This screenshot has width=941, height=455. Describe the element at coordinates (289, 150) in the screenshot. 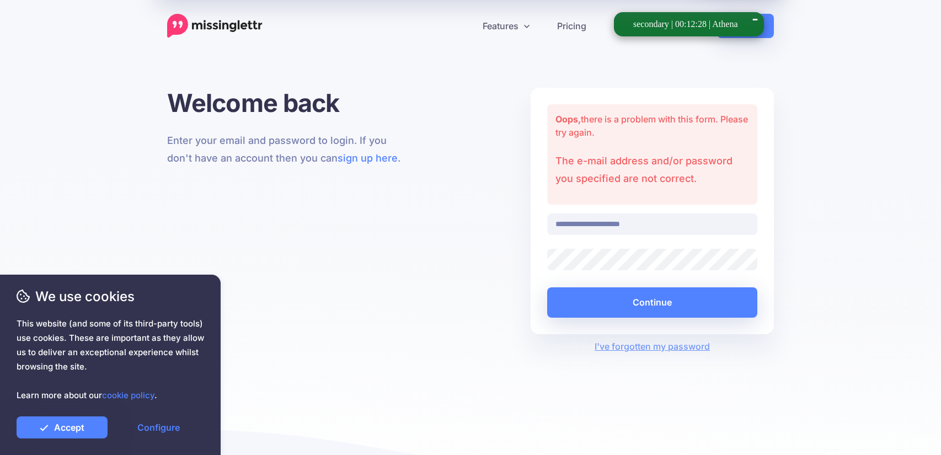

I see `p: Enter your email and password to login. If you don't have an account then you can .` at that location.